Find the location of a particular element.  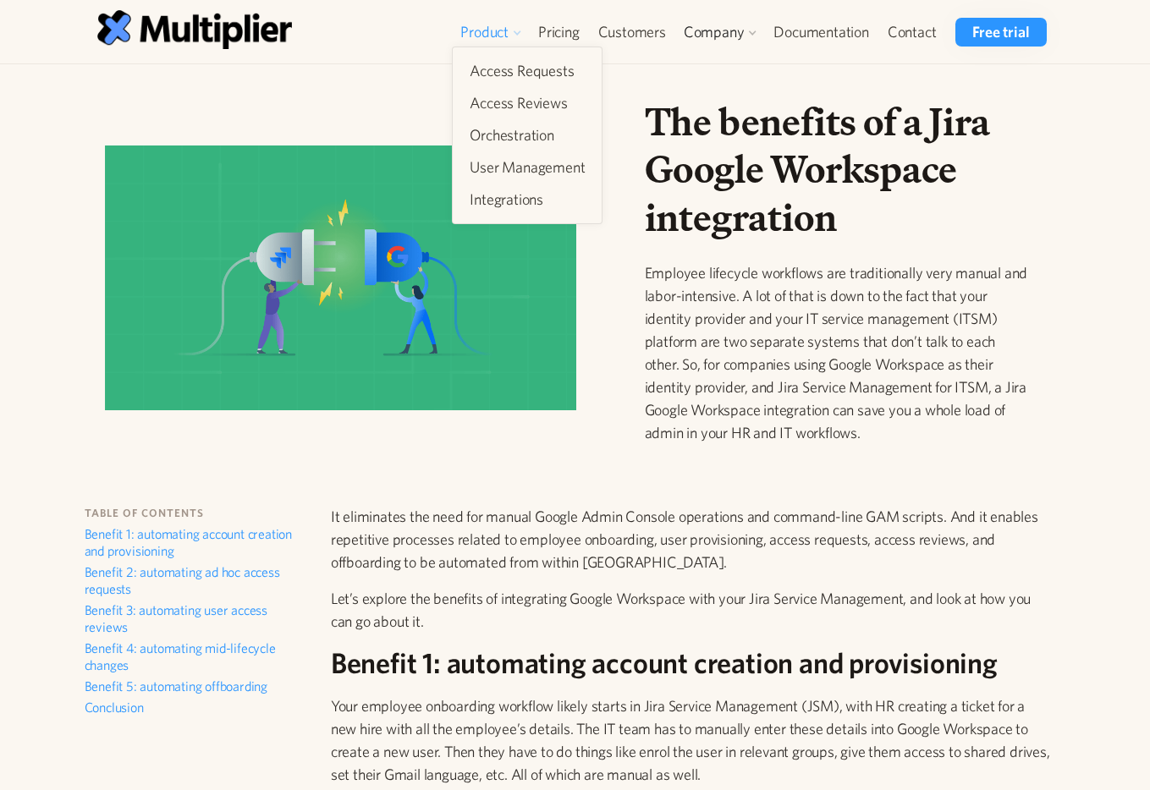

a: Conclusion is located at coordinates (199, 709).